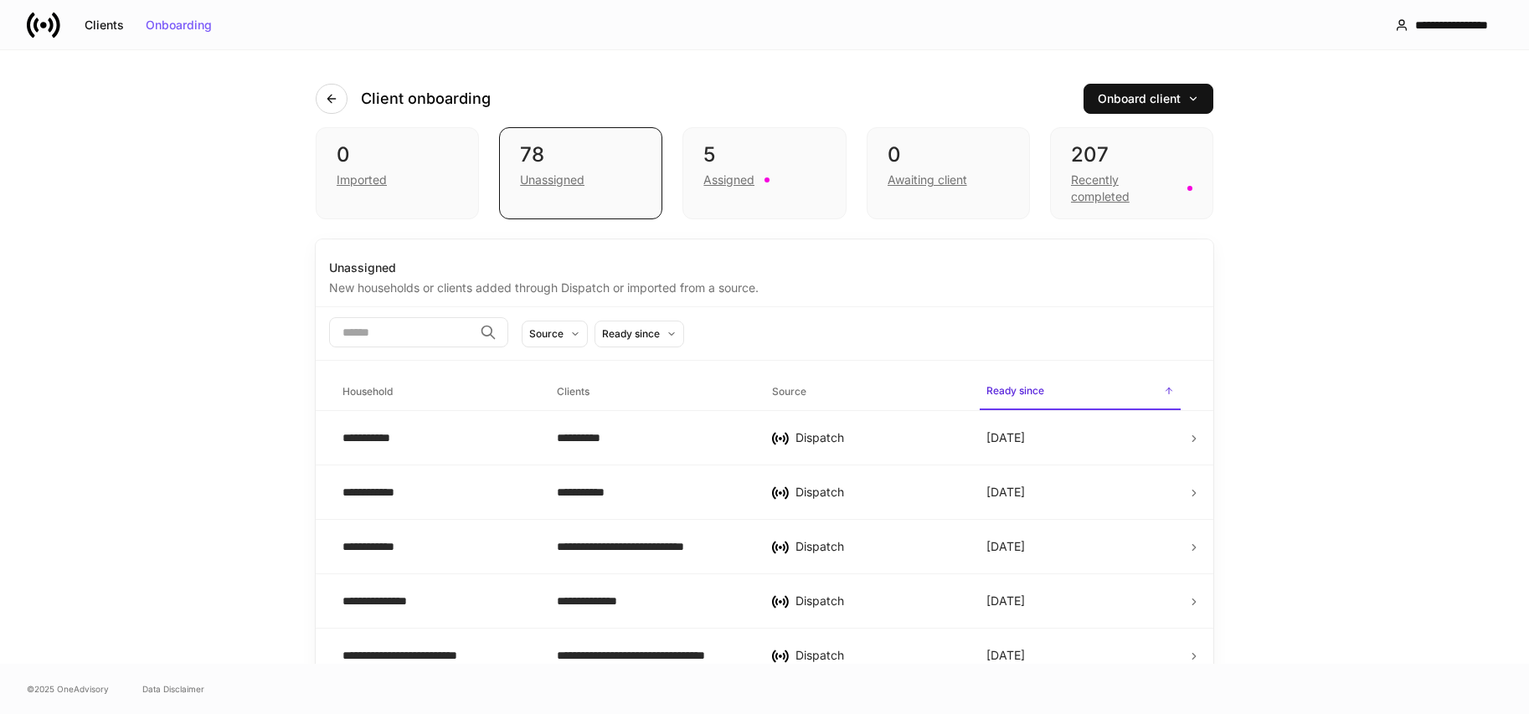  I want to click on span: Household, so click(436, 392).